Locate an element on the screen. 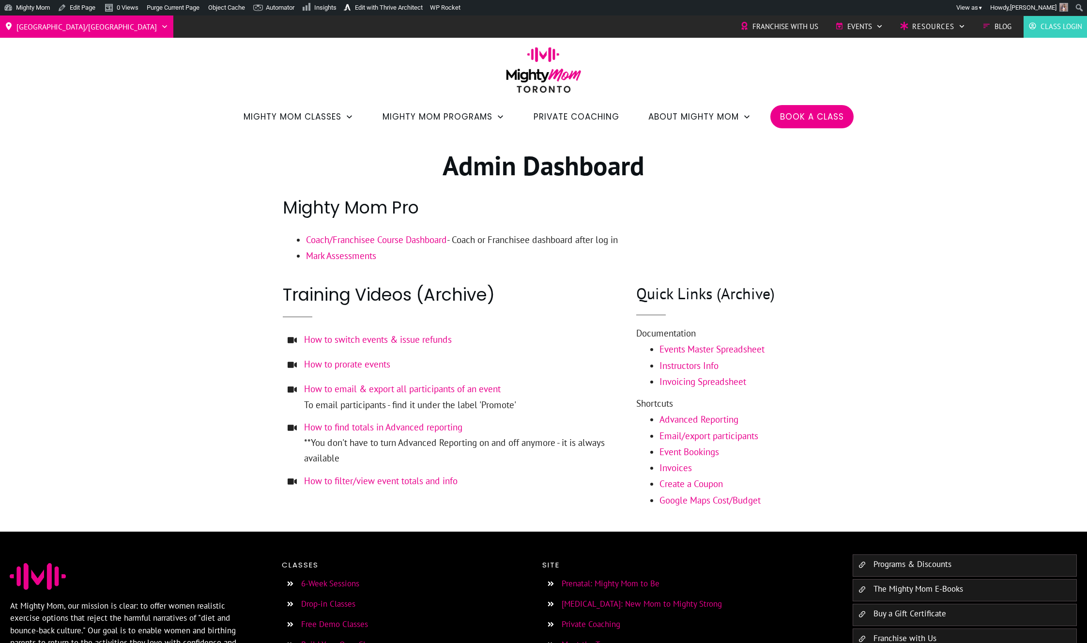 Image resolution: width=1087 pixels, height=643 pixels. a: How to find totals in Advanced reporting is located at coordinates (383, 427).